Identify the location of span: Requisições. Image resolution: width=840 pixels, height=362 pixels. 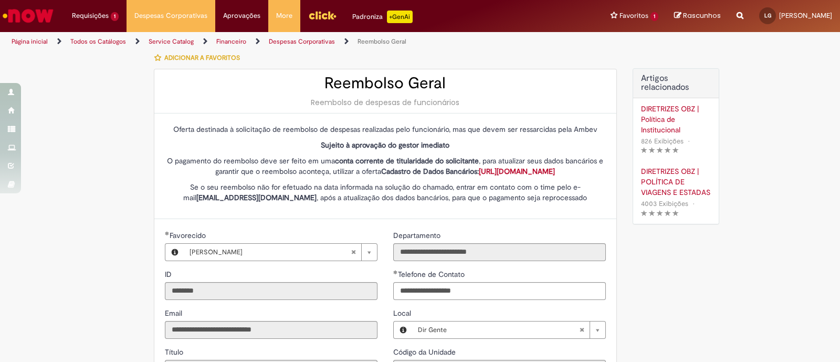
(90, 16).